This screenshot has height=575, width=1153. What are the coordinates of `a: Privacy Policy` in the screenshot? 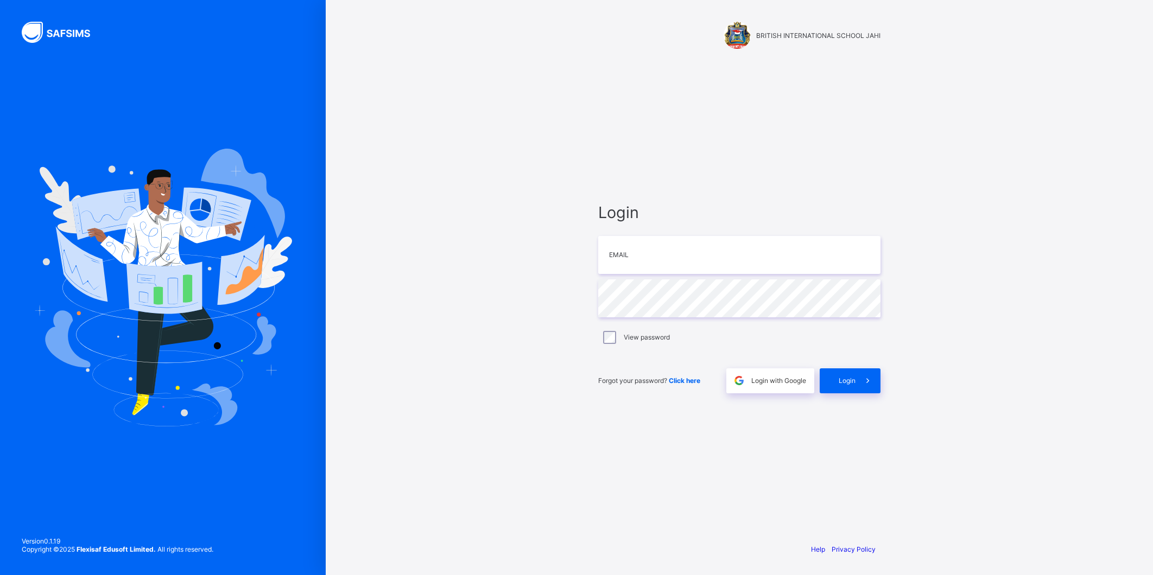 It's located at (853, 549).